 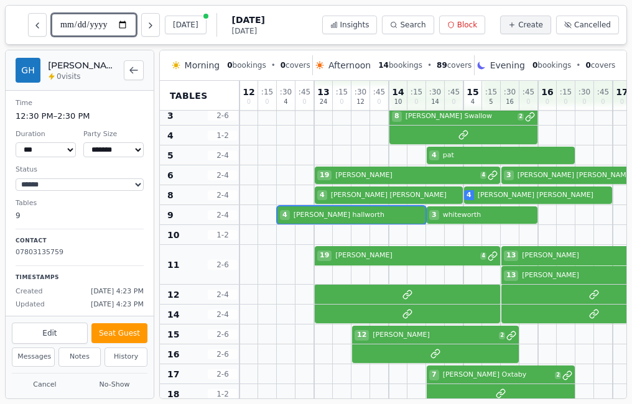 What do you see at coordinates (173, 394) in the screenshot?
I see `span: 18` at bounding box center [173, 394].